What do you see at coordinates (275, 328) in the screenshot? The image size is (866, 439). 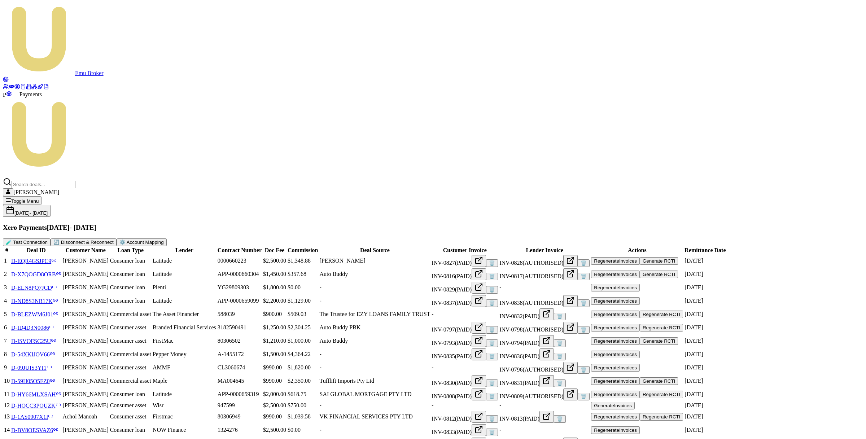 I see `td: $1,250.00` at bounding box center [275, 328].